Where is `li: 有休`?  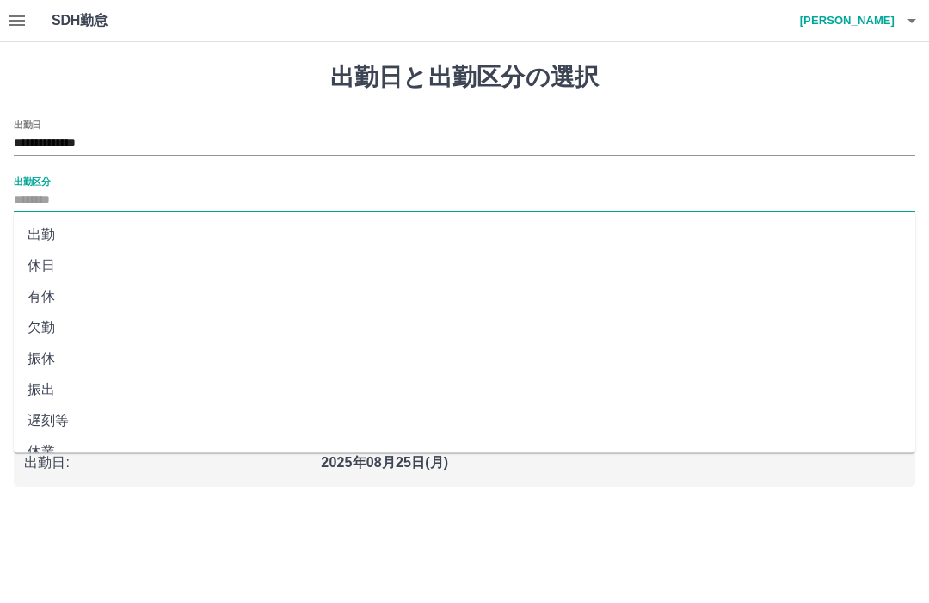 li: 有休 is located at coordinates (464, 297).